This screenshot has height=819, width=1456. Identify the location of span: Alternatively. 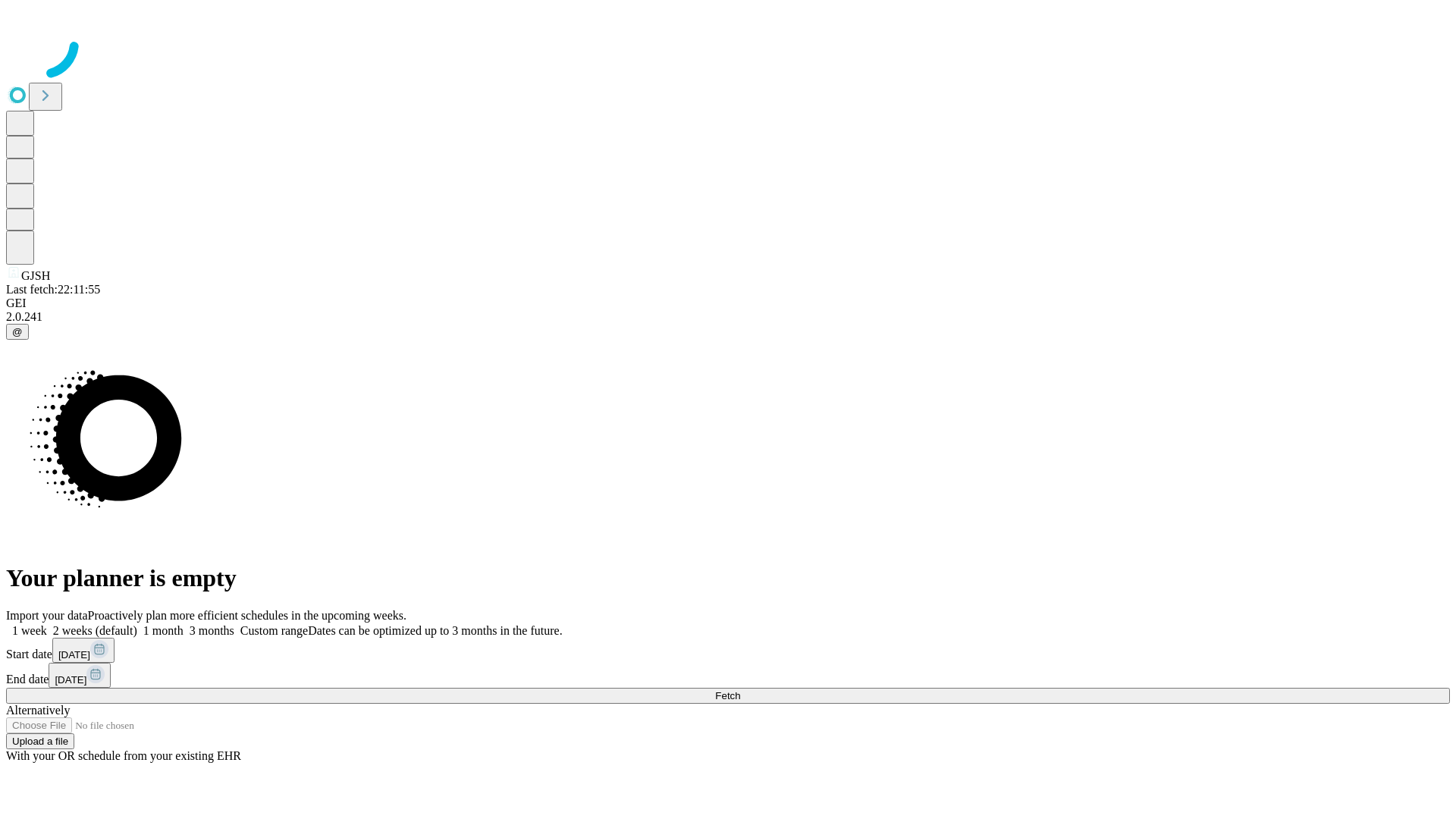
(38, 710).